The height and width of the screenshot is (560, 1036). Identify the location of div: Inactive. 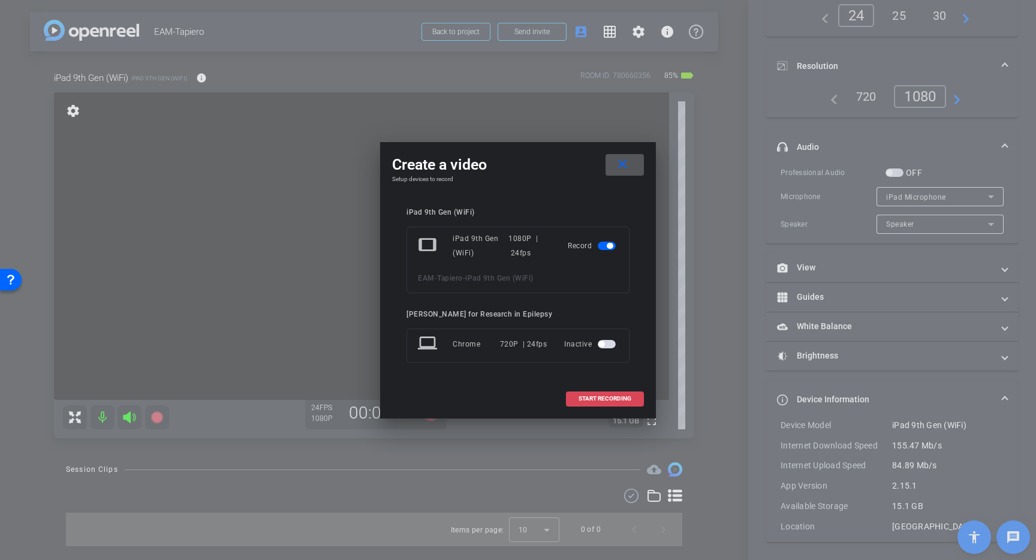
(591, 344).